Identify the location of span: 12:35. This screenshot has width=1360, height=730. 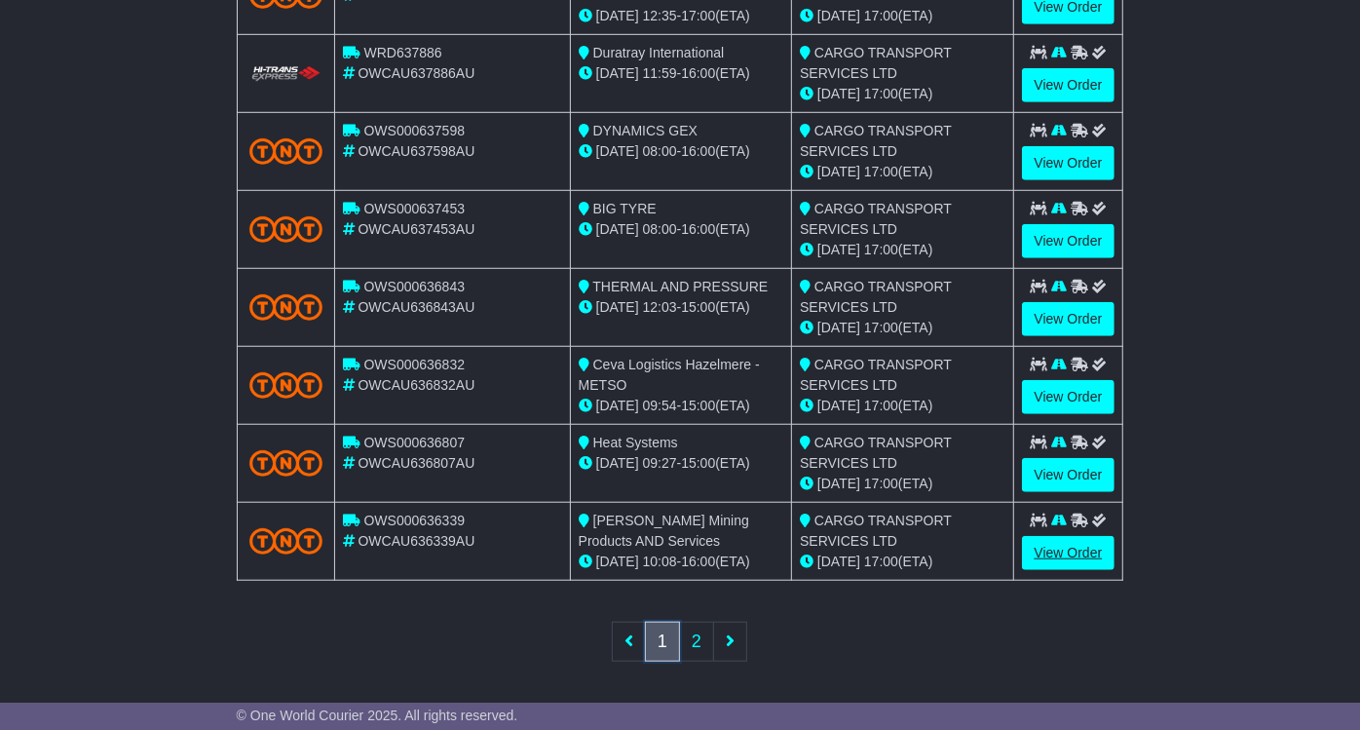
(660, 16).